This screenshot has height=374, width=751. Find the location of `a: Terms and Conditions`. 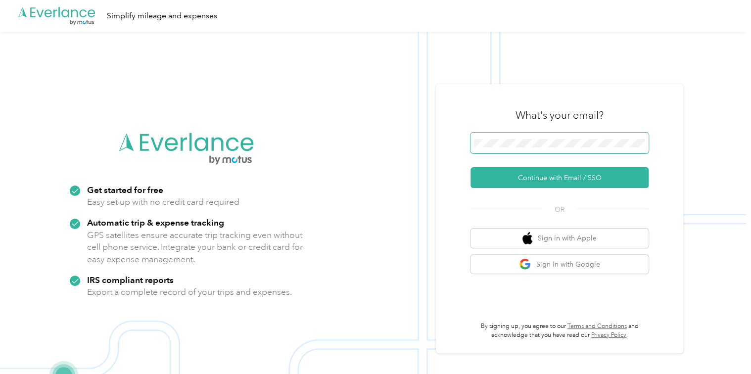

a: Terms and Conditions is located at coordinates (597, 326).